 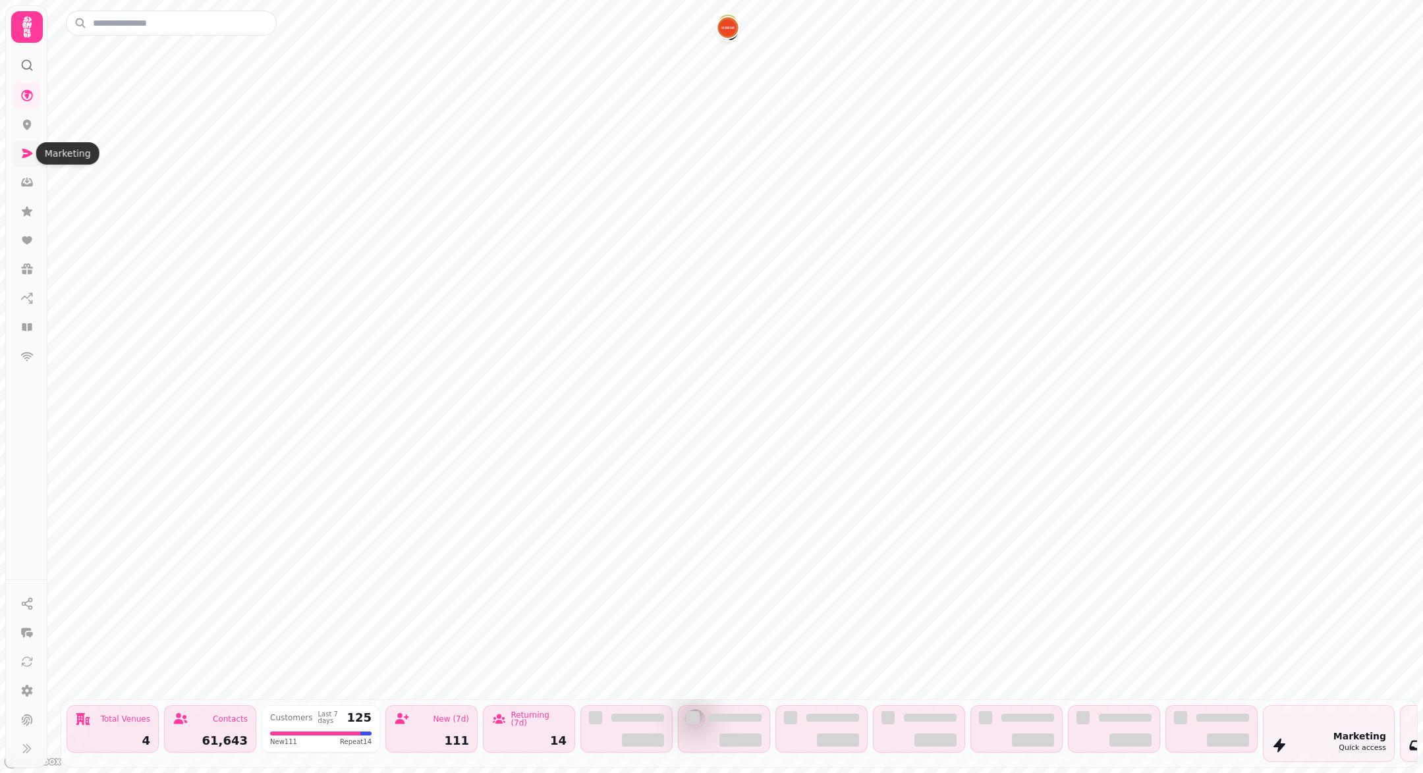 What do you see at coordinates (33, 762) in the screenshot?
I see `a: Mapbox logo` at bounding box center [33, 762].